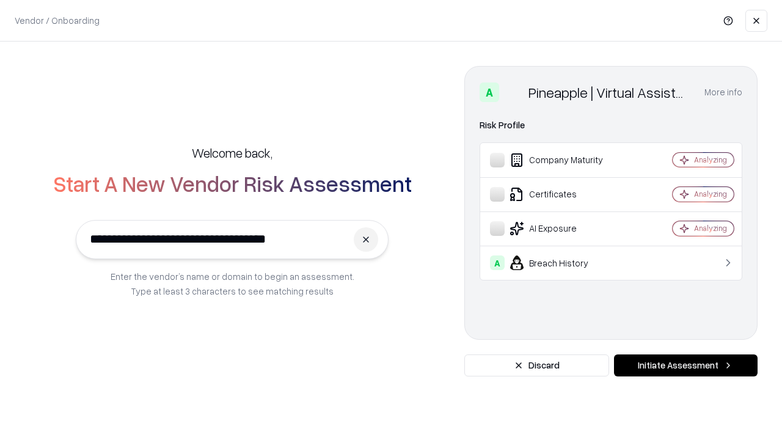 This screenshot has width=782, height=440. I want to click on div: Risk Profile, so click(611, 125).